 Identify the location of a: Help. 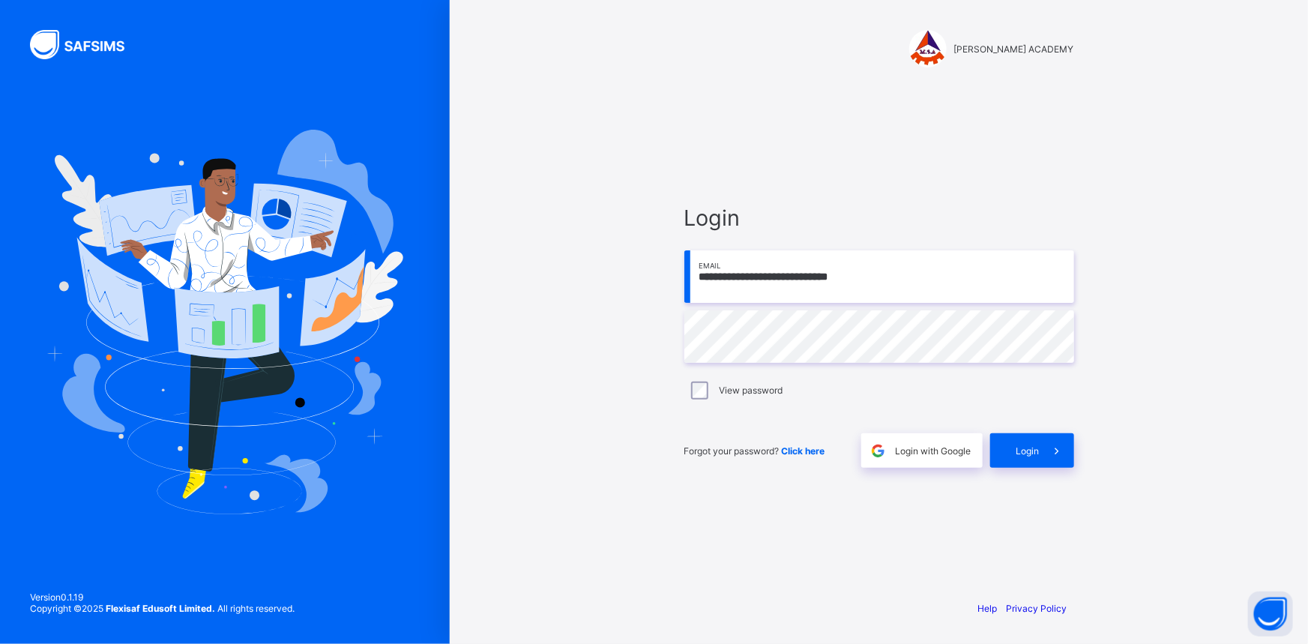
(988, 608).